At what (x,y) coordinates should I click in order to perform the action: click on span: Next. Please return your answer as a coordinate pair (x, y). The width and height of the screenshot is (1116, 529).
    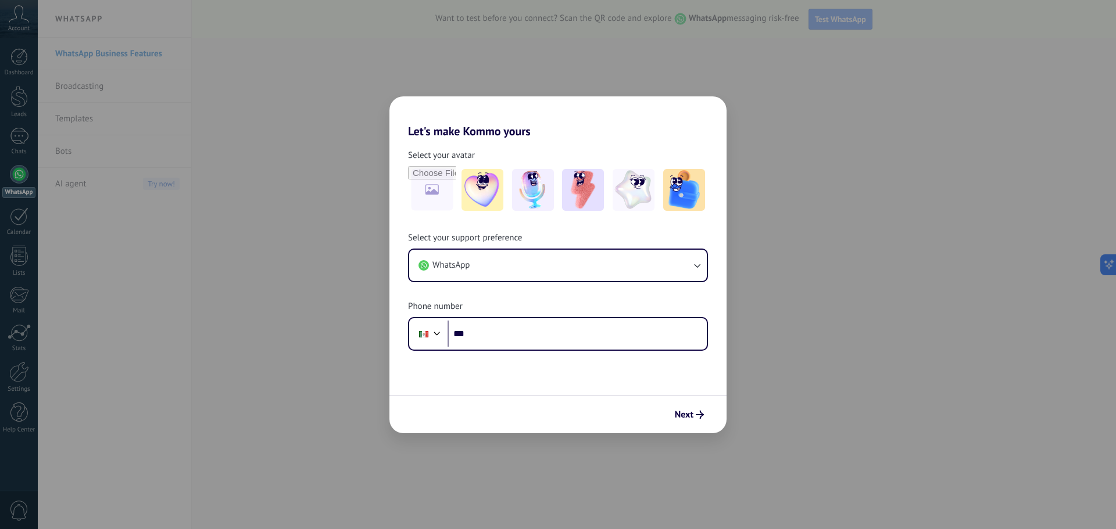
    Looking at the image, I should click on (684, 415).